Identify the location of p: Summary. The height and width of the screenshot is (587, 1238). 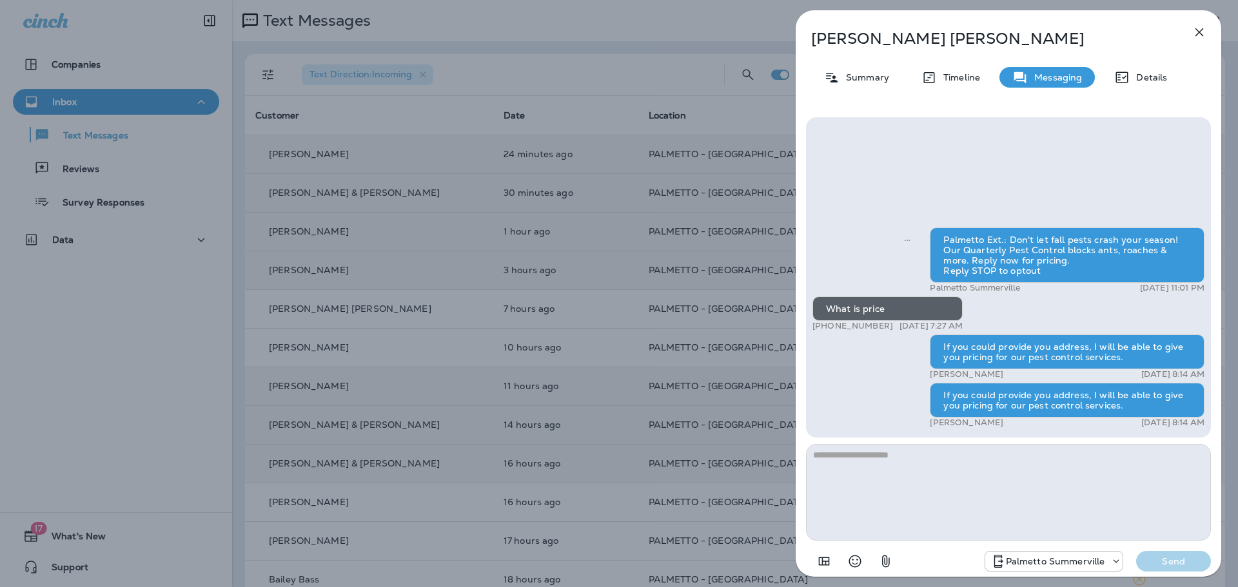
(864, 77).